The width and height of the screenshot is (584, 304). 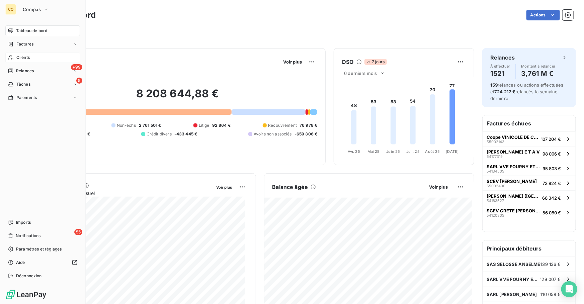 I want to click on span: 54120305, so click(x=495, y=215).